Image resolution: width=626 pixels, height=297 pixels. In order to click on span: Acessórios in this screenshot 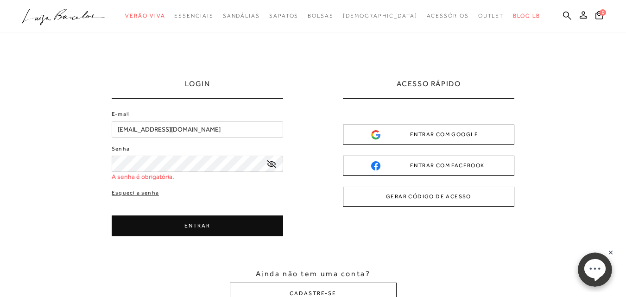, I will do `click(447, 16)`.